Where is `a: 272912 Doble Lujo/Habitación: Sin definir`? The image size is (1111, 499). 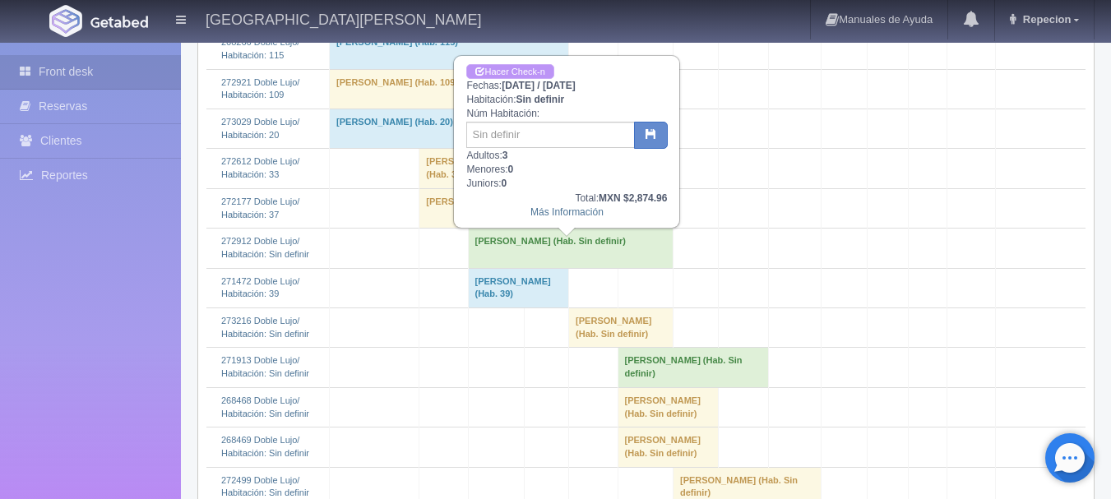 a: 272912 Doble Lujo/Habitación: Sin definir is located at coordinates (265, 247).